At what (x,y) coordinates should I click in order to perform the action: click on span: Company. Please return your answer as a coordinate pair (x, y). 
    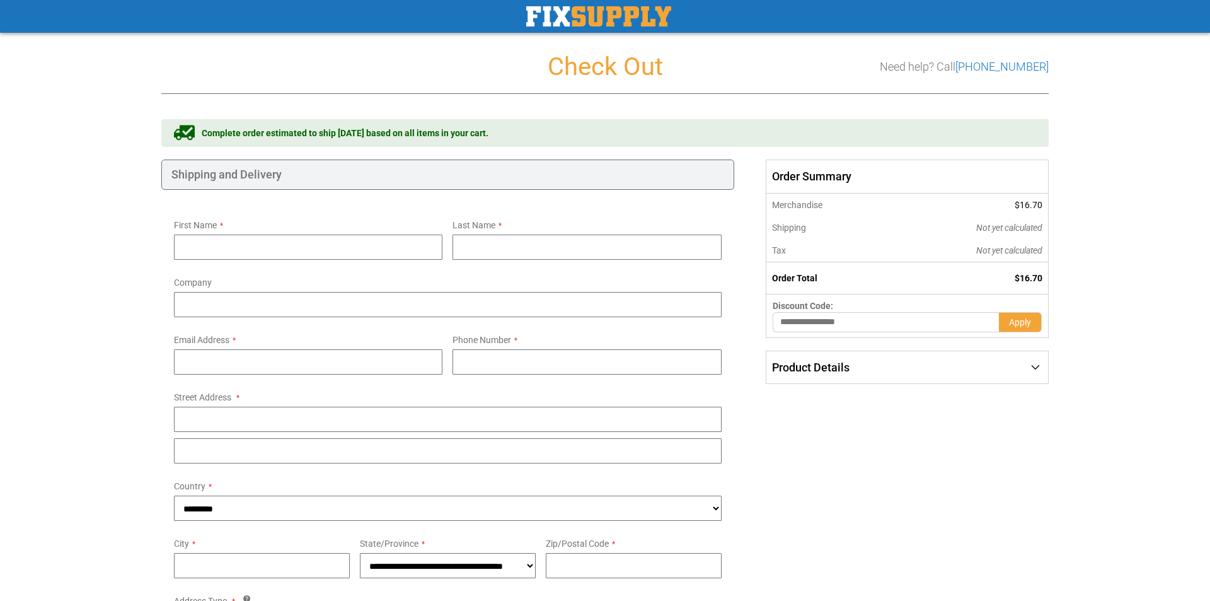
    Looking at the image, I should click on (193, 282).